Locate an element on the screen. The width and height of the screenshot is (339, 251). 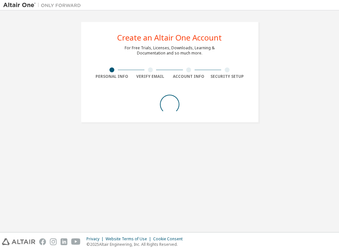
div: Cookie Consent is located at coordinates (170, 239).